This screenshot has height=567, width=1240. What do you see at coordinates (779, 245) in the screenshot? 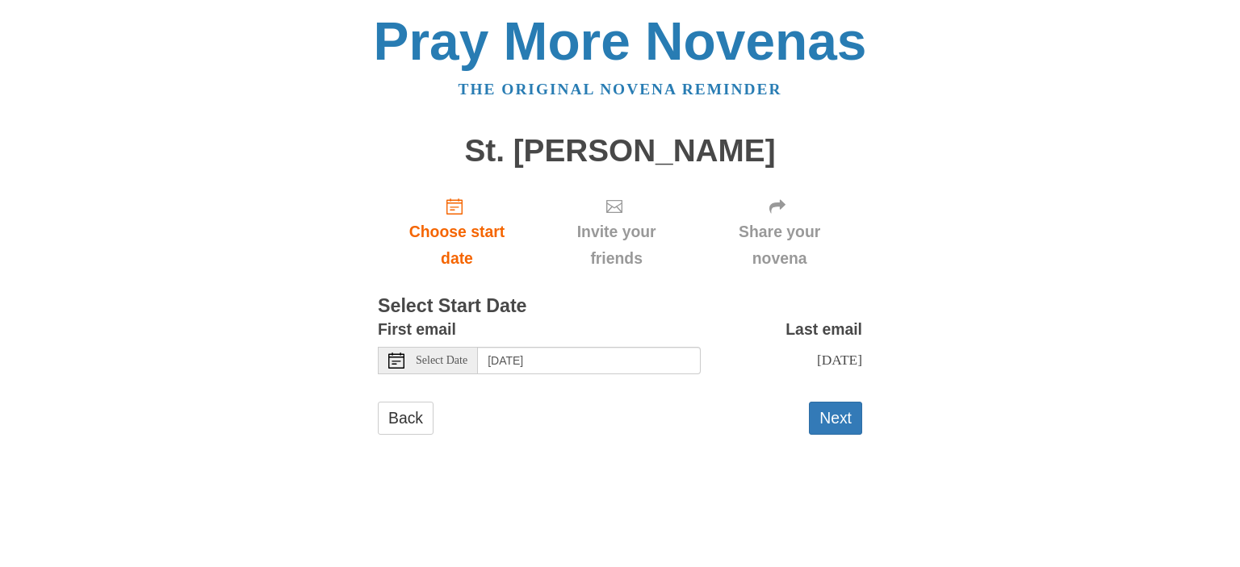
I see `span: Share your novena` at bounding box center [779, 245].